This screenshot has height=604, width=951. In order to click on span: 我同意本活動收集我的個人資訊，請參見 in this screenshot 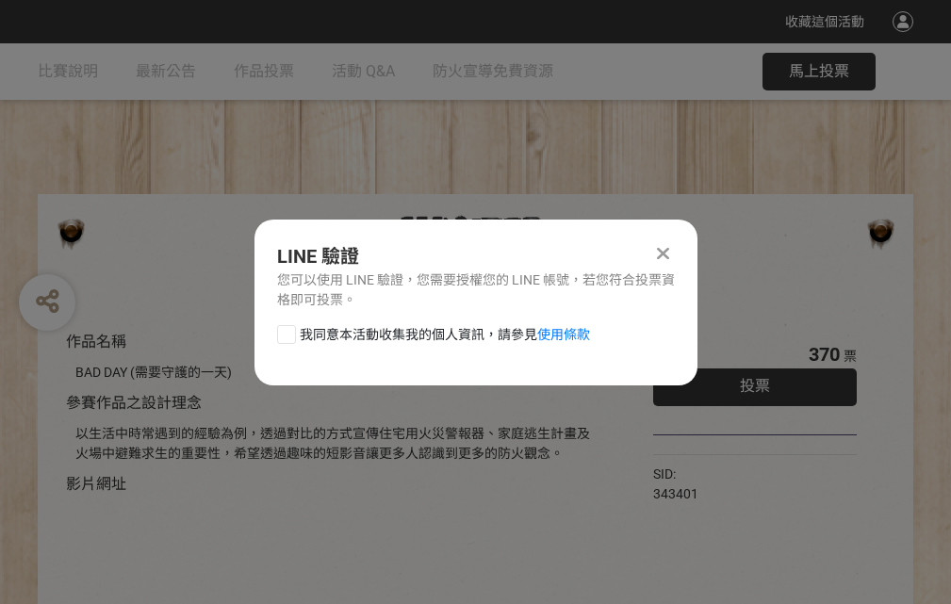, I will do `click(445, 335)`.